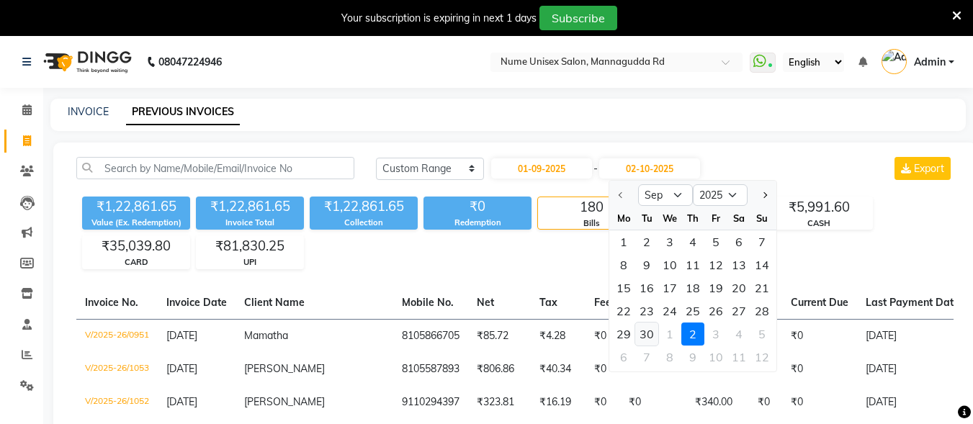  I want to click on div: 28, so click(762, 311).